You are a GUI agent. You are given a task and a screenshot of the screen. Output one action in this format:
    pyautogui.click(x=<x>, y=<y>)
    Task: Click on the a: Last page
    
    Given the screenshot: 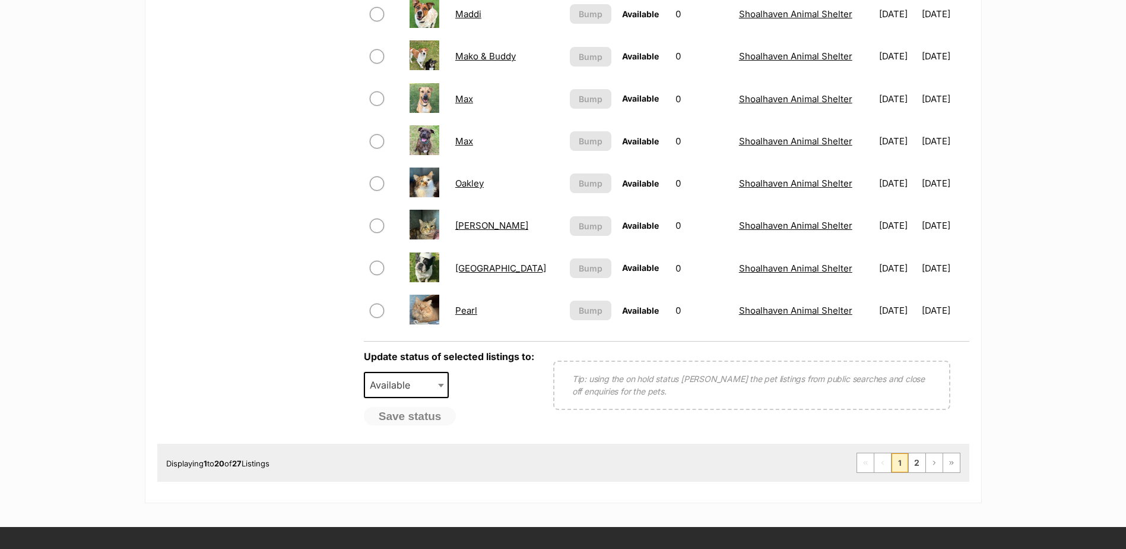 What is the action you would take?
    pyautogui.click(x=952, y=463)
    